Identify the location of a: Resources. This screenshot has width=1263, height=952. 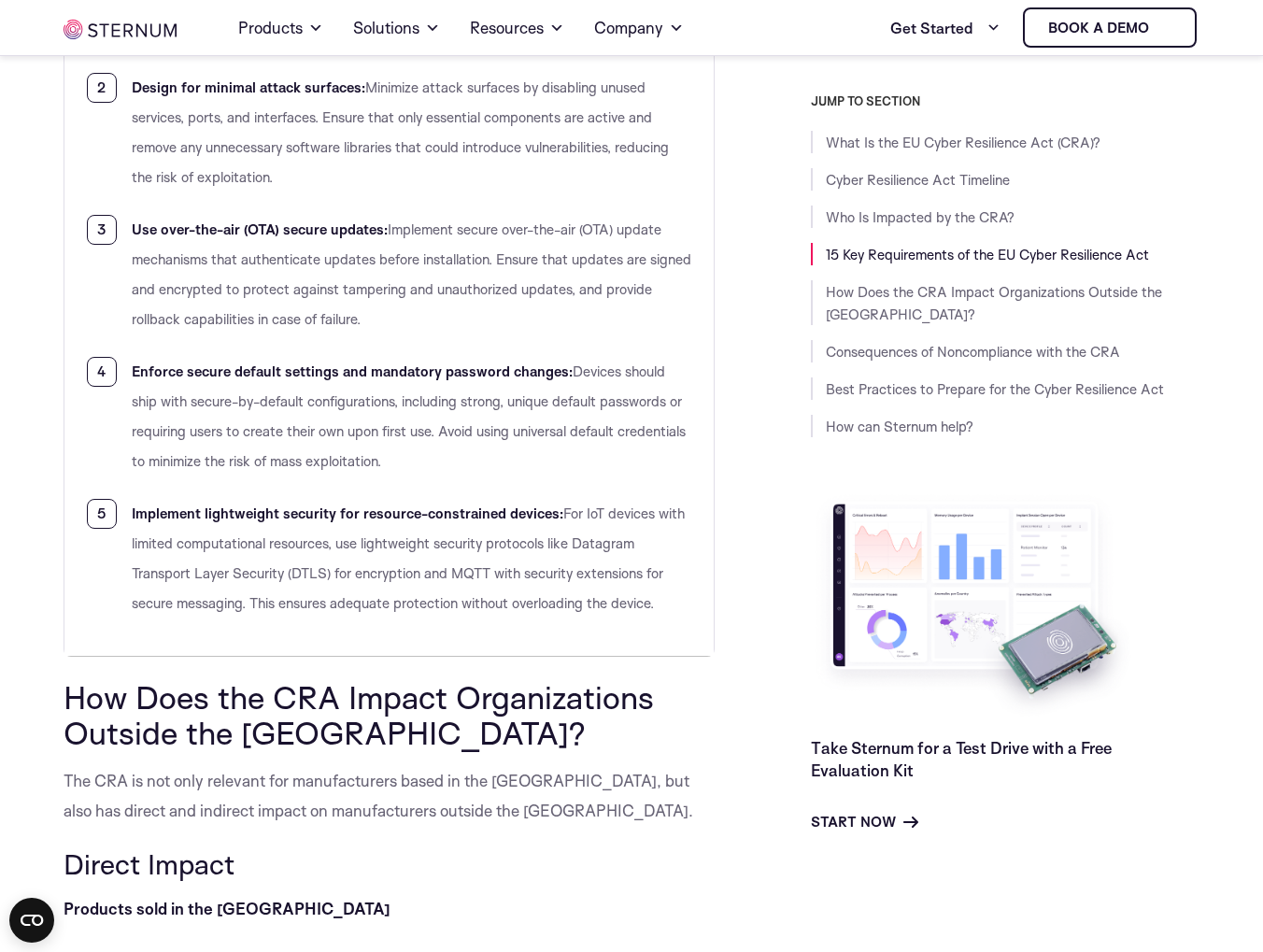
(517, 28).